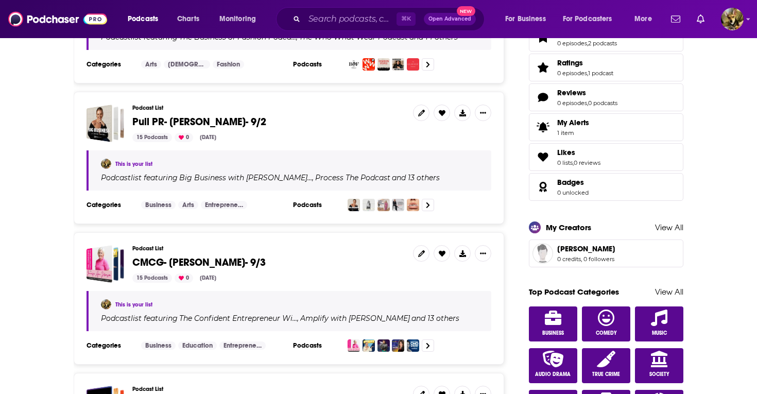 The width and height of the screenshot is (757, 394). Describe the element at coordinates (188, 19) in the screenshot. I see `a: Charts` at that location.